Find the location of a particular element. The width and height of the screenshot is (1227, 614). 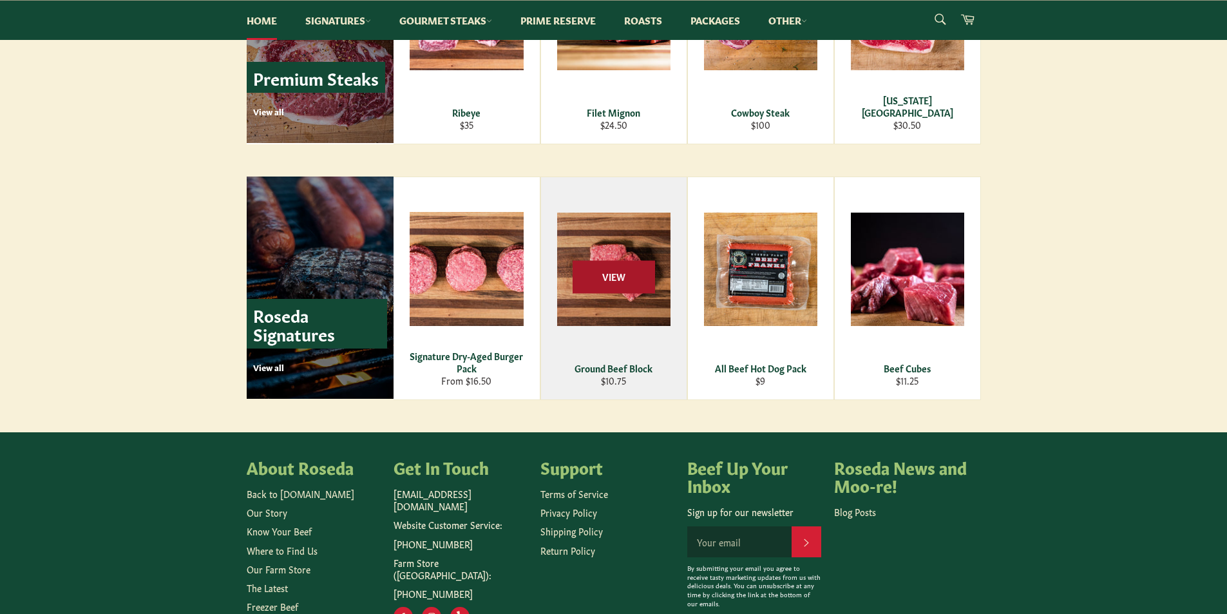

a: Beef Cubes Beef Cubes $11.25 is located at coordinates (908, 288).